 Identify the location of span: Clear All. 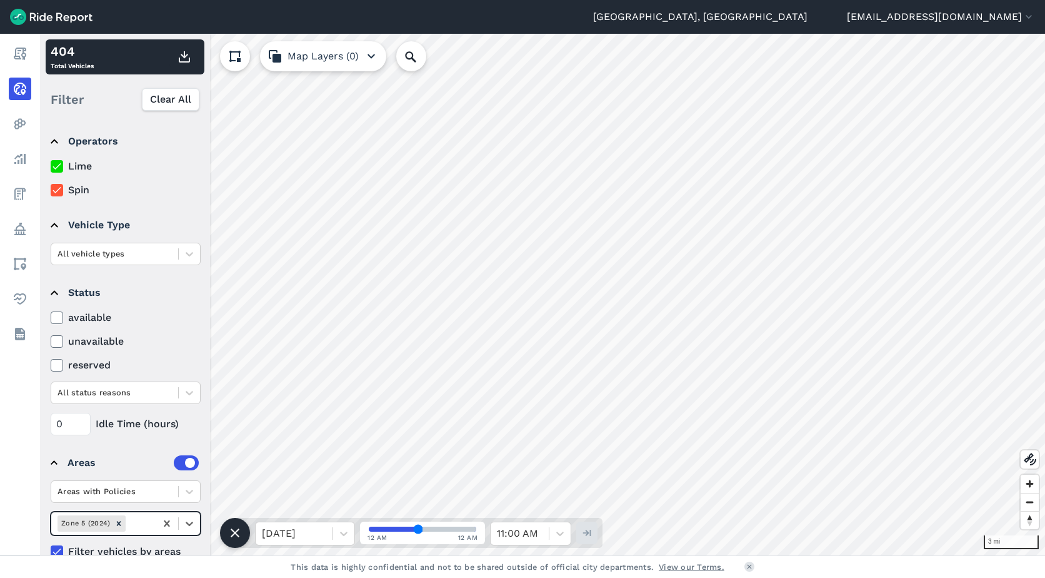
(171, 99).